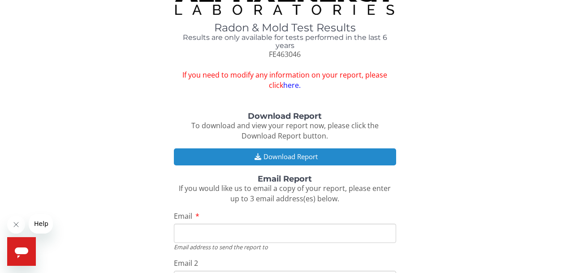  What do you see at coordinates (285, 156) in the screenshot?
I see `button: Download Report` at bounding box center [285, 156].